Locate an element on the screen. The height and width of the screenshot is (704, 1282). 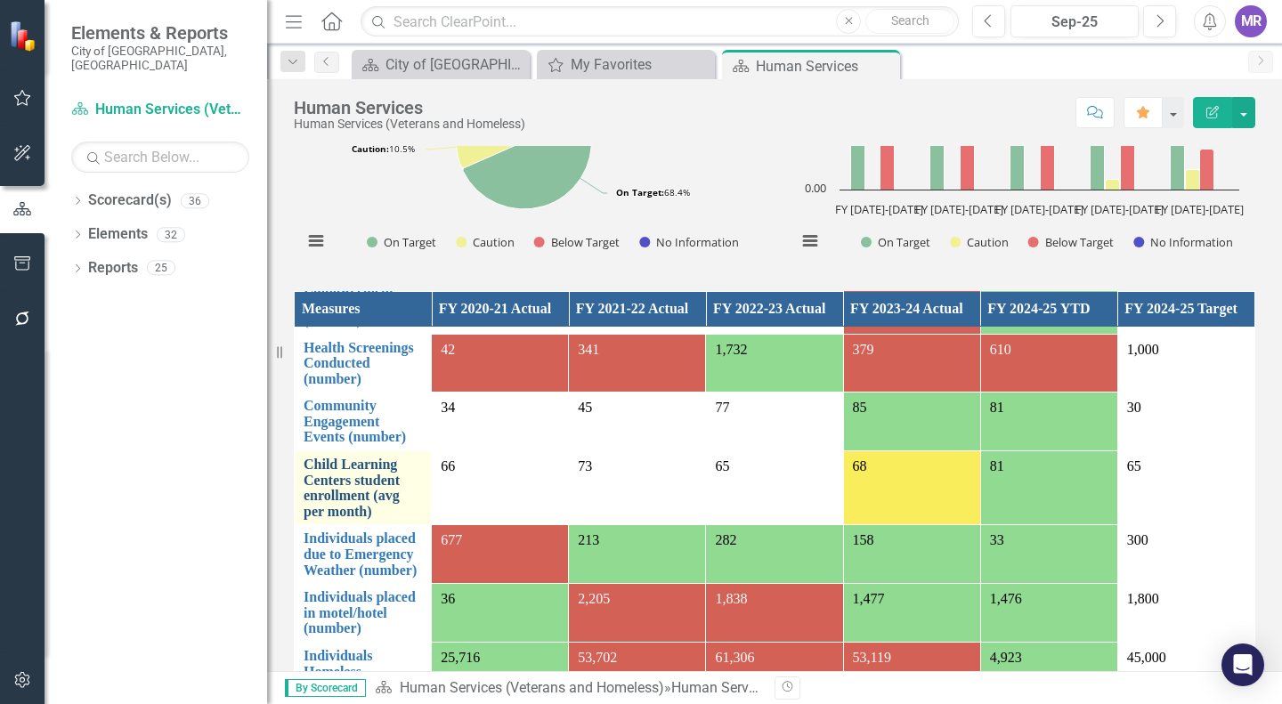
path: FY 2022-2023, 6. Below Target. is located at coordinates (1048, 158).